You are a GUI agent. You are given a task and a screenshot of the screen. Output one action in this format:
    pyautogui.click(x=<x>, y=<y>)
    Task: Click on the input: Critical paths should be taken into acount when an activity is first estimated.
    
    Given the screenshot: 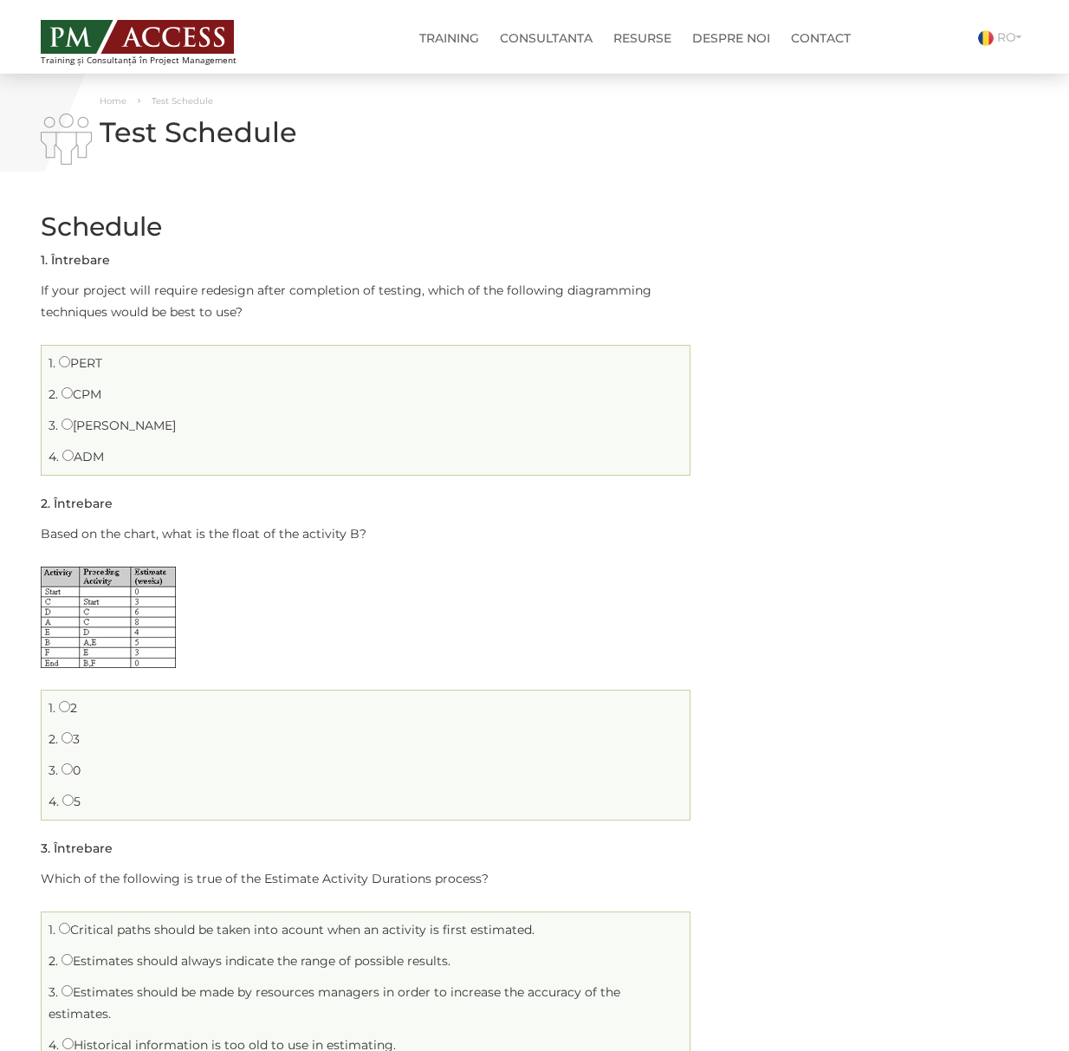 What is the action you would take?
    pyautogui.click(x=64, y=928)
    